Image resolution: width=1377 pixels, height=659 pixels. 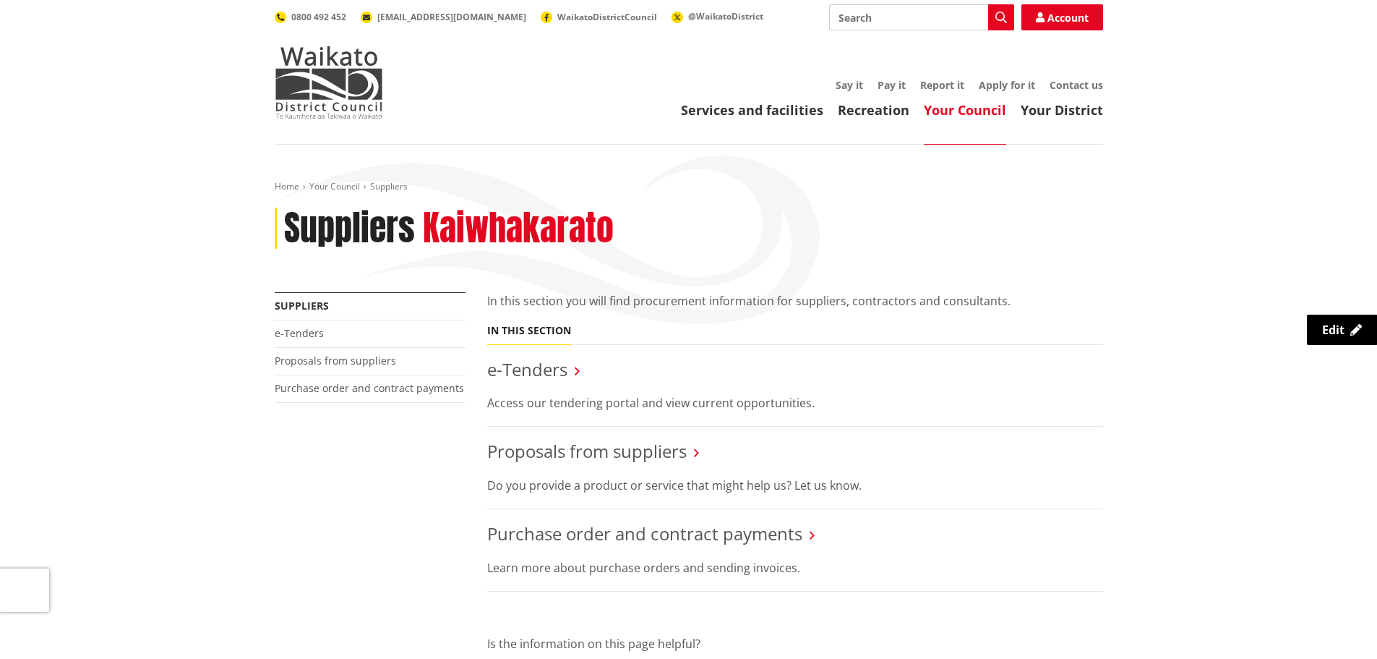 What do you see at coordinates (873, 110) in the screenshot?
I see `a: Recreation` at bounding box center [873, 110].